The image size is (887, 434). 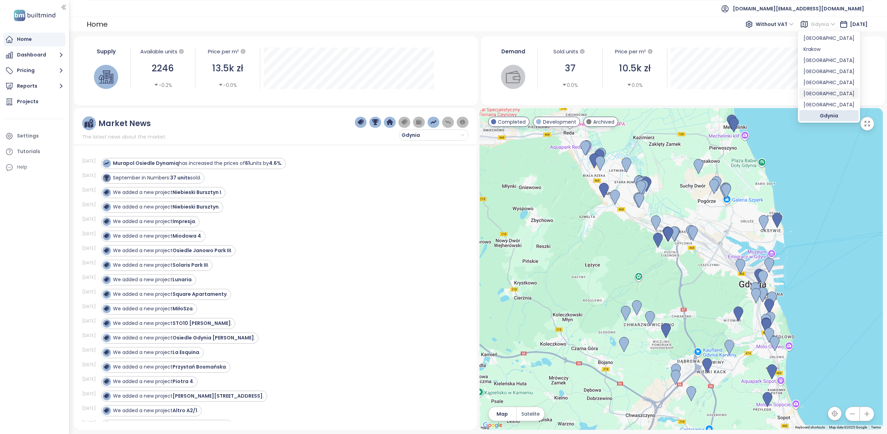 I want to click on strong: Lunaria, so click(x=182, y=280).